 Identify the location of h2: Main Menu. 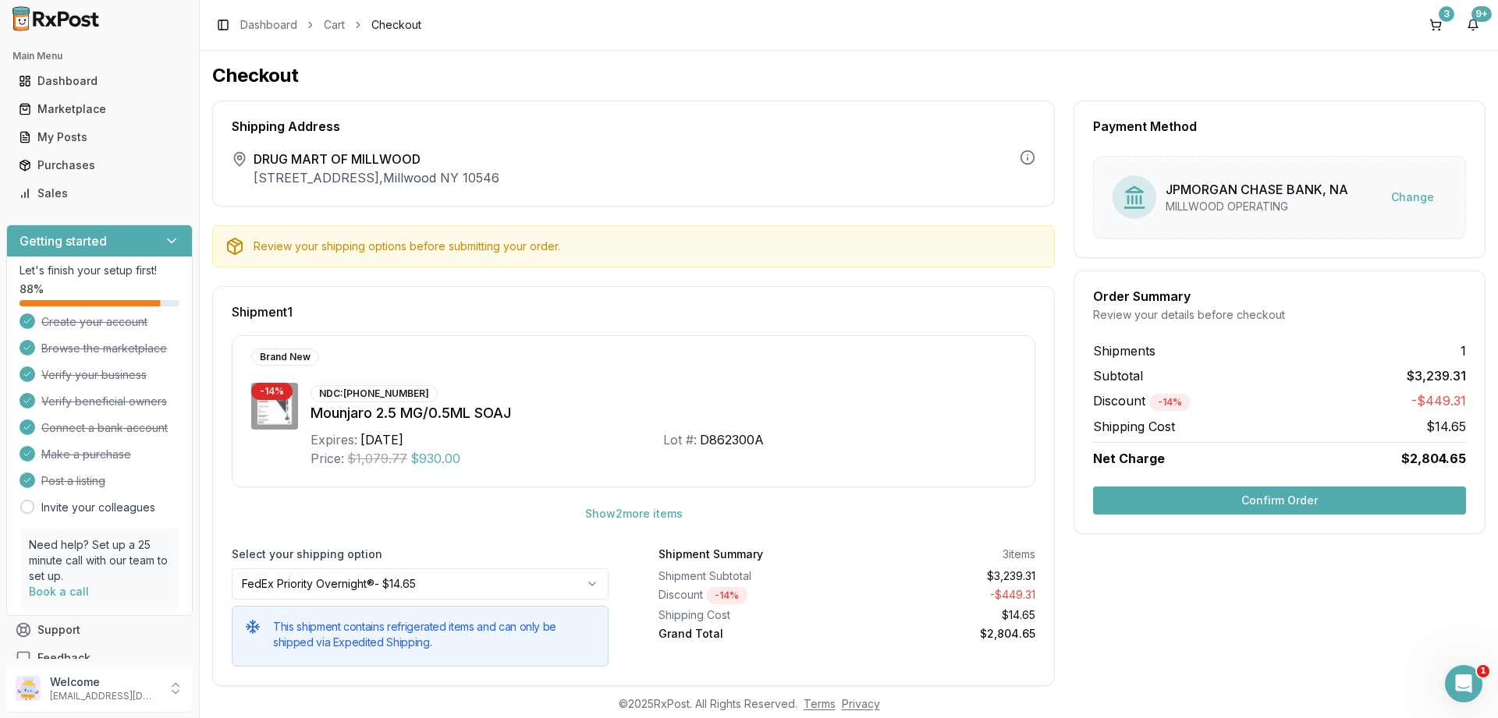
(99, 56).